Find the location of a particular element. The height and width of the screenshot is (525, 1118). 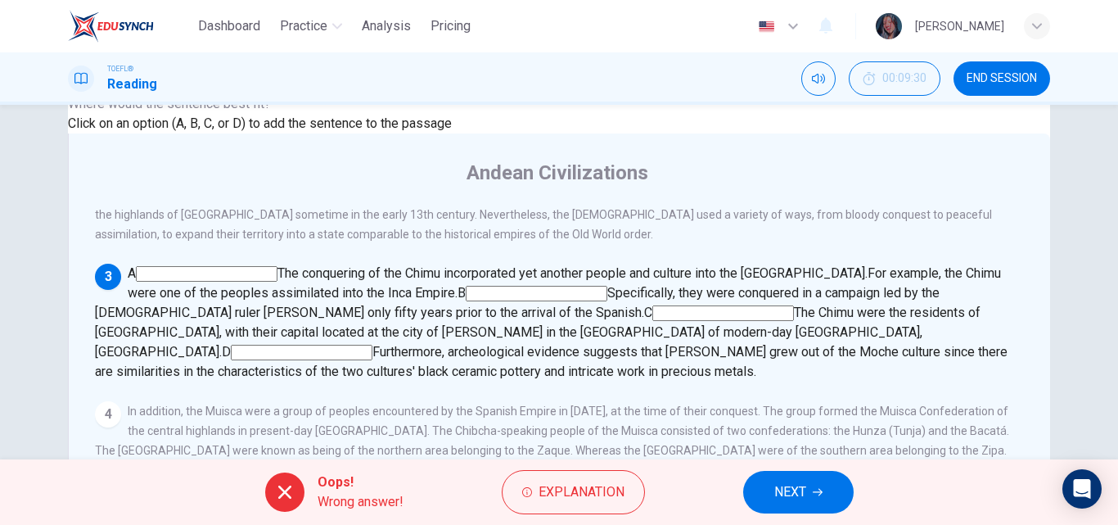

button: Analysis is located at coordinates (386, 26).